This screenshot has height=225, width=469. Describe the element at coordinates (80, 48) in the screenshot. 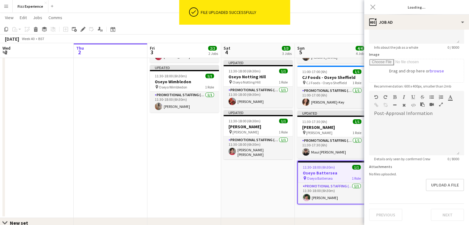

I see `span: Thu` at that location.